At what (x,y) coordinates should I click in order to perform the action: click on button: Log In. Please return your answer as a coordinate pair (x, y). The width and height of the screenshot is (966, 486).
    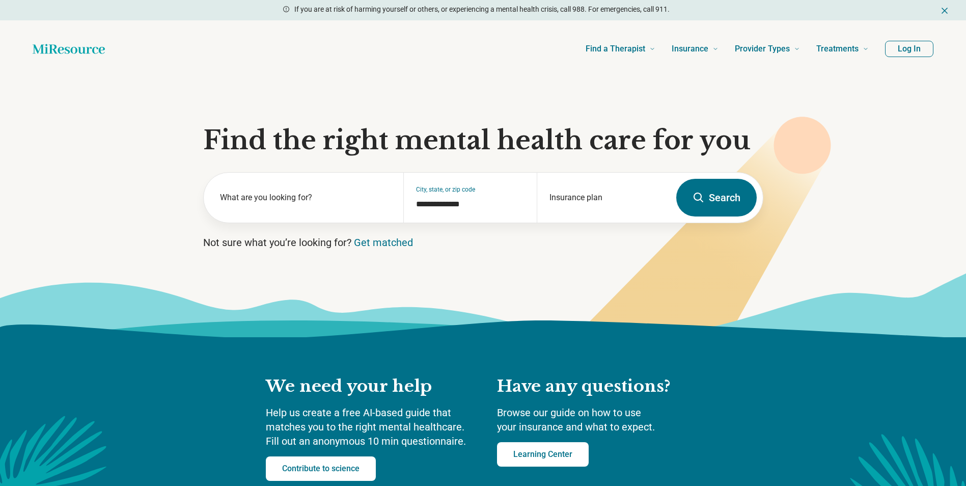
    Looking at the image, I should click on (909, 49).